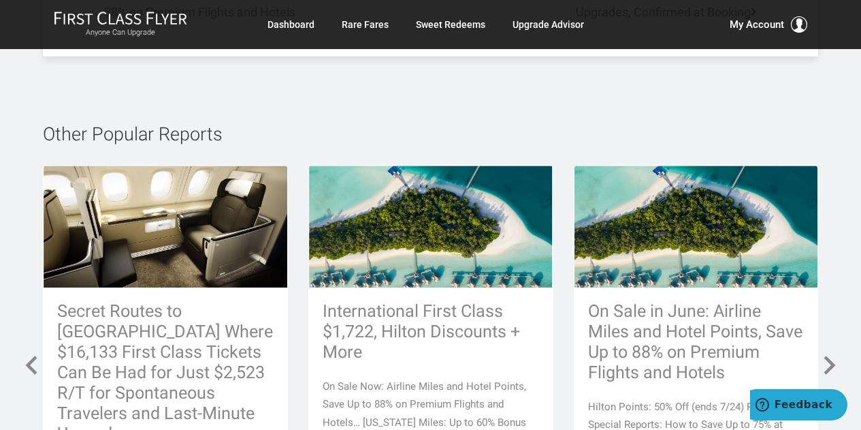 Image resolution: width=861 pixels, height=430 pixels. I want to click on h3: International First Class $1,722, Hilton Discounts + More, so click(431, 332).